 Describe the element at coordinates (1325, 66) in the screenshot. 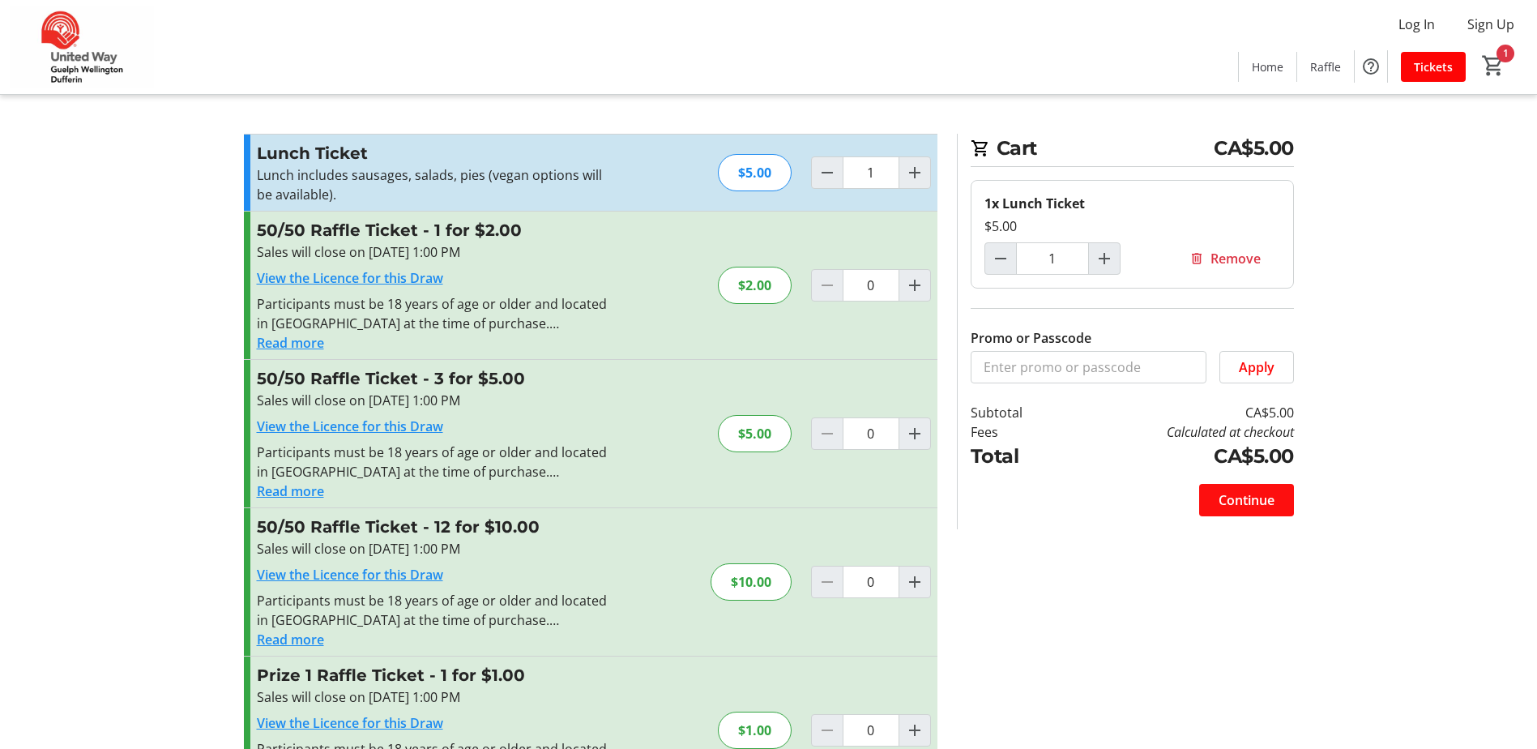

I see `a: Raffle` at that location.